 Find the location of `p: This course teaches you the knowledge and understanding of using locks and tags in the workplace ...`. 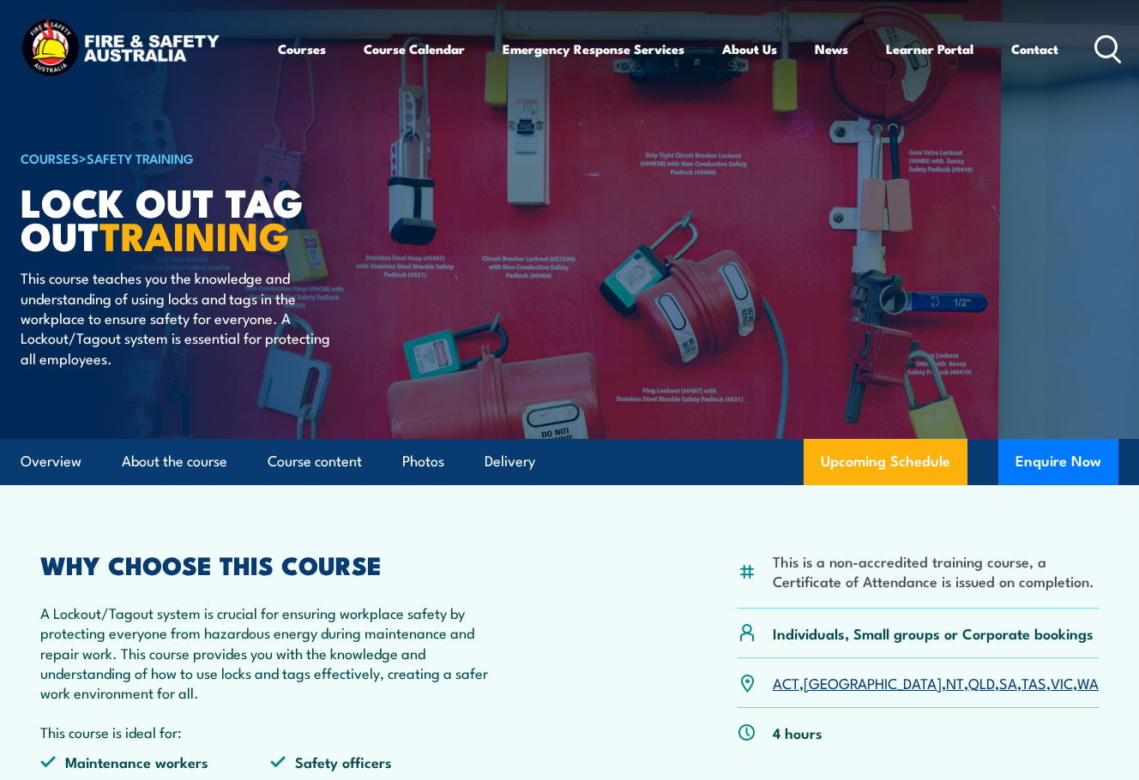

p: This course teaches you the knowledge and understanding of using locks and tags in the workplace ... is located at coordinates (177, 317).